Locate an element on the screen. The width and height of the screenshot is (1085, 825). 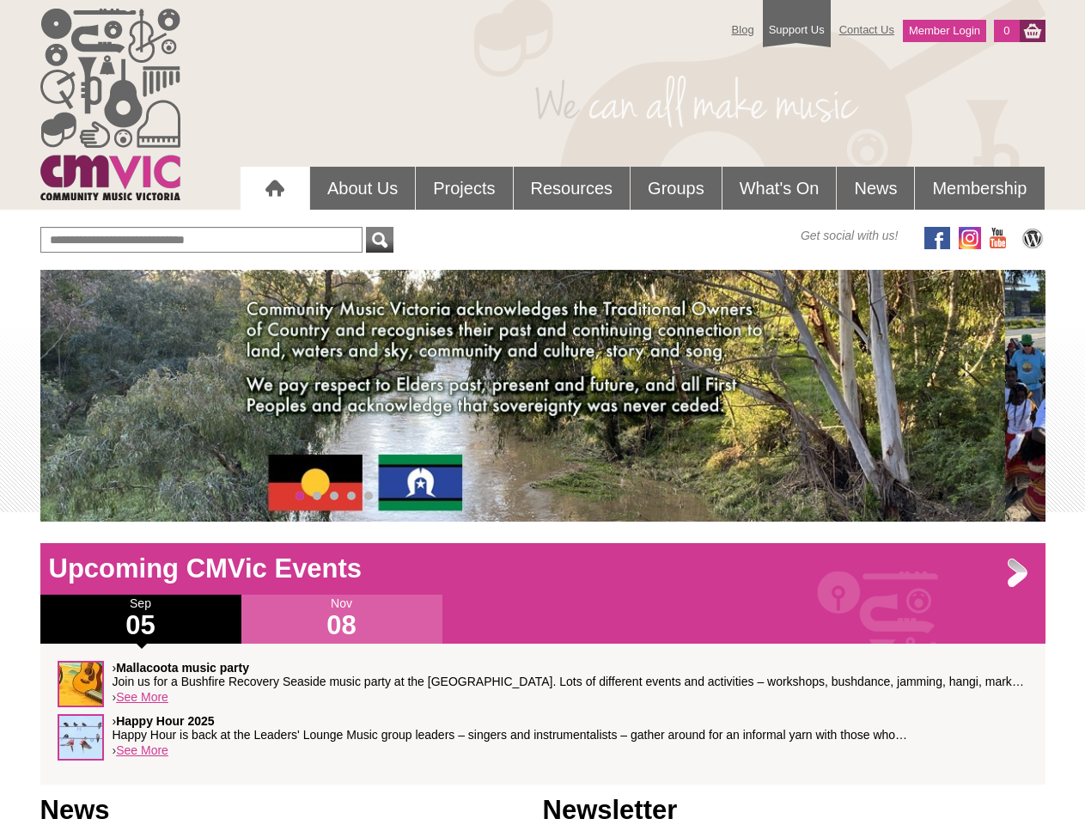
img: icon-instagram.png is located at coordinates (970, 238).